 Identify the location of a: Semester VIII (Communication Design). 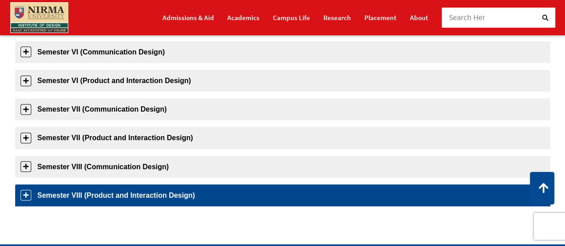
(283, 167).